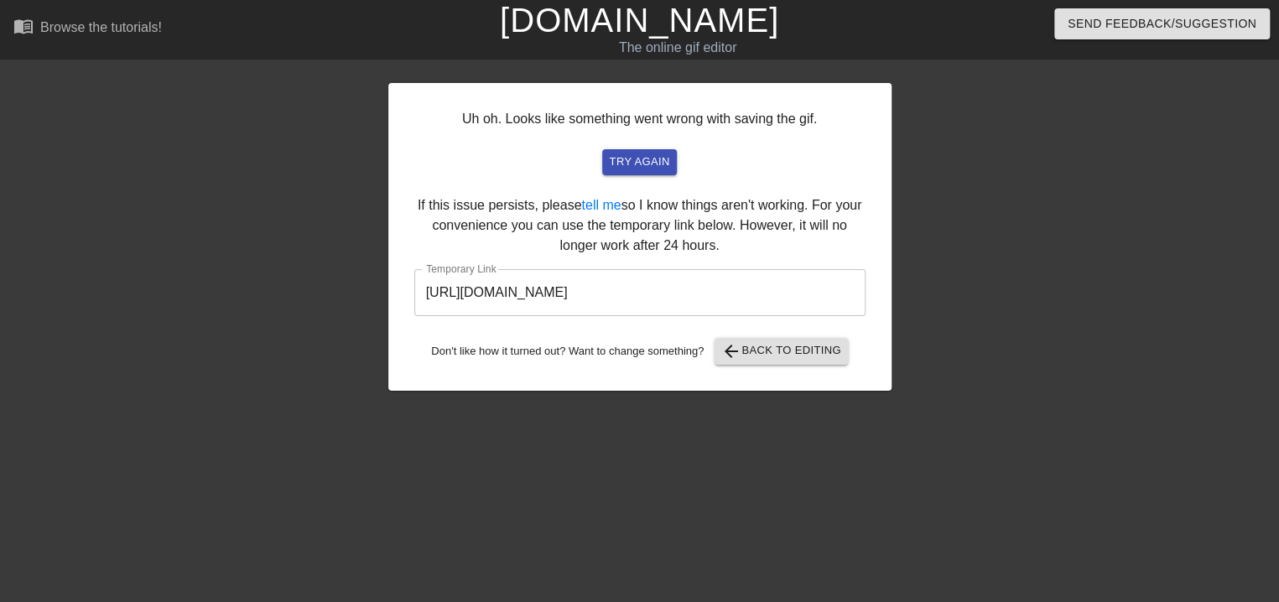 The width and height of the screenshot is (1279, 602). What do you see at coordinates (1161, 23) in the screenshot?
I see `span: Send Feedback/Suggestion` at bounding box center [1161, 23].